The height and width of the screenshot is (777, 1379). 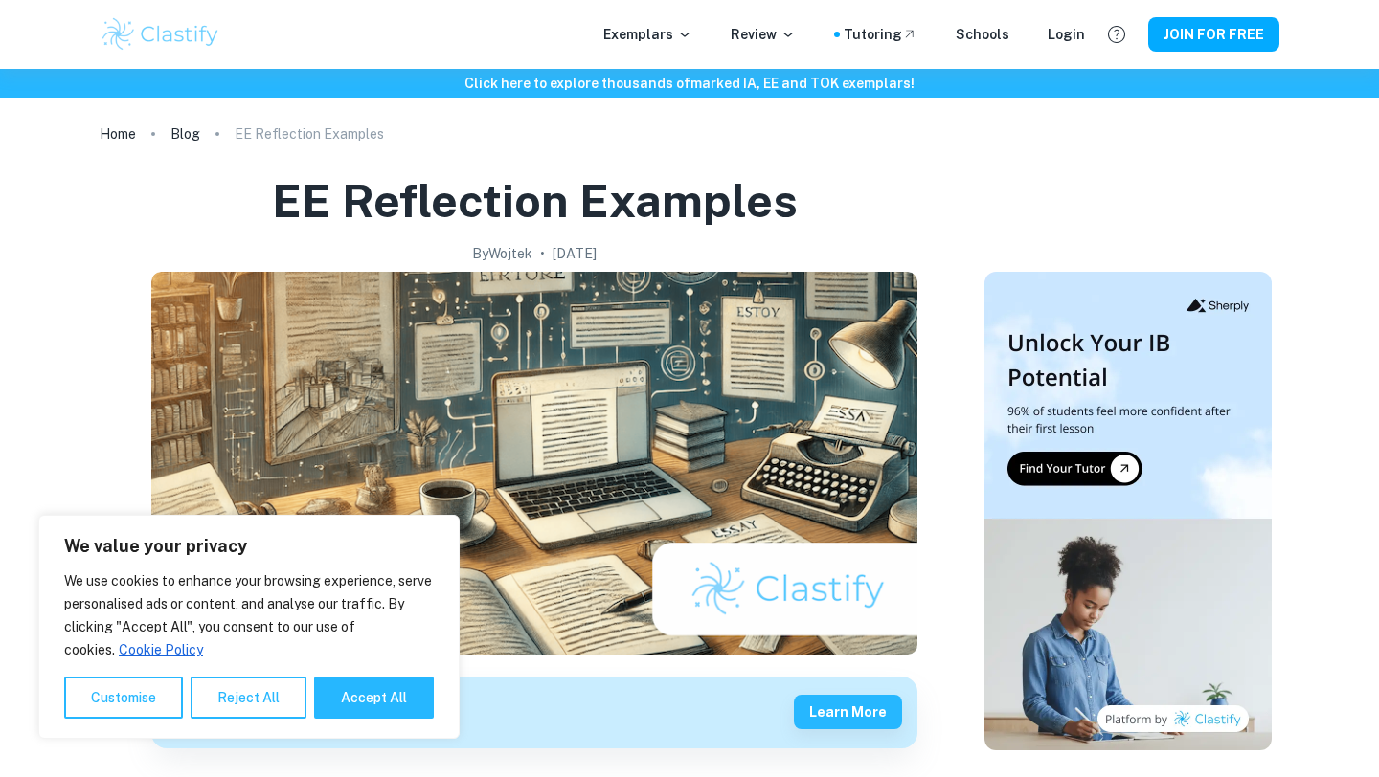 I want to click on div: Tutoring, so click(x=880, y=34).